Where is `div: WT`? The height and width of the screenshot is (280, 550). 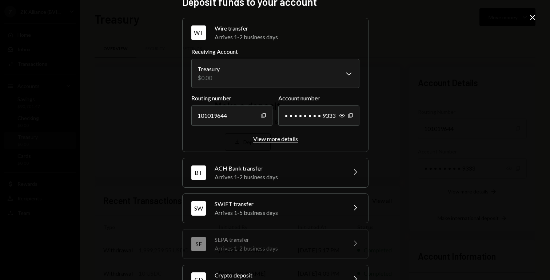
div: WT is located at coordinates (199, 33).